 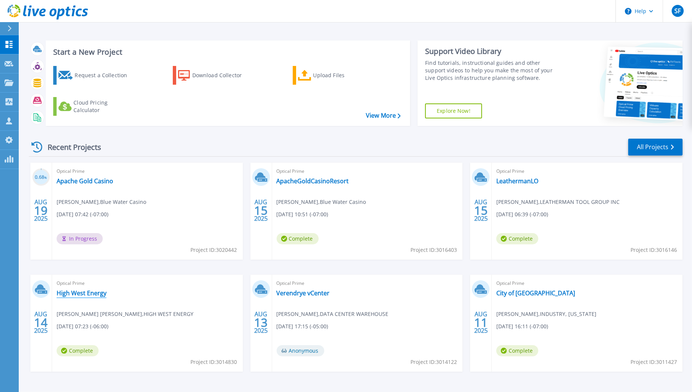 I want to click on a: Cloud Pricing Calculator, so click(x=95, y=106).